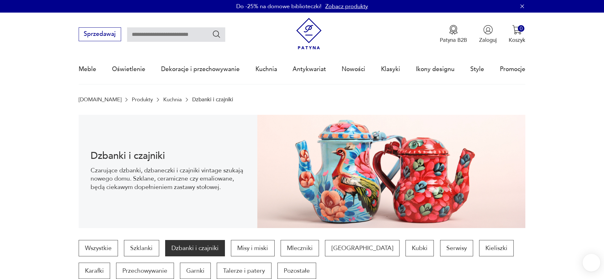 The height and width of the screenshot is (279, 604). What do you see at coordinates (100, 35) in the screenshot?
I see `a: Sprzedawaj` at bounding box center [100, 35].